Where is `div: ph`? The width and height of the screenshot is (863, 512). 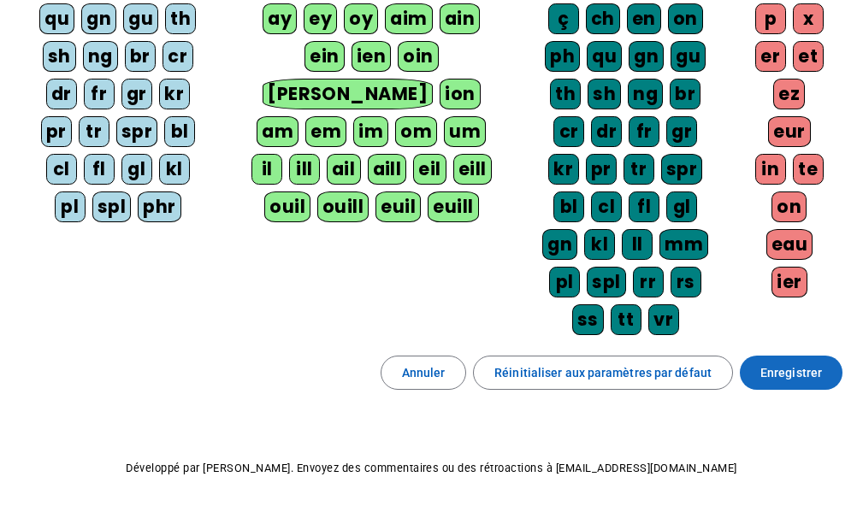 div: ph is located at coordinates (562, 56).